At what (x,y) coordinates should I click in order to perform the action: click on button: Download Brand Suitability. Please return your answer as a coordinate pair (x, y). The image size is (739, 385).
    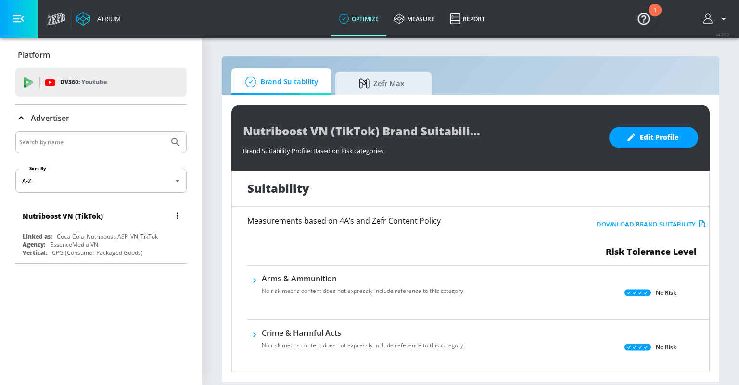
    Looking at the image, I should click on (651, 224).